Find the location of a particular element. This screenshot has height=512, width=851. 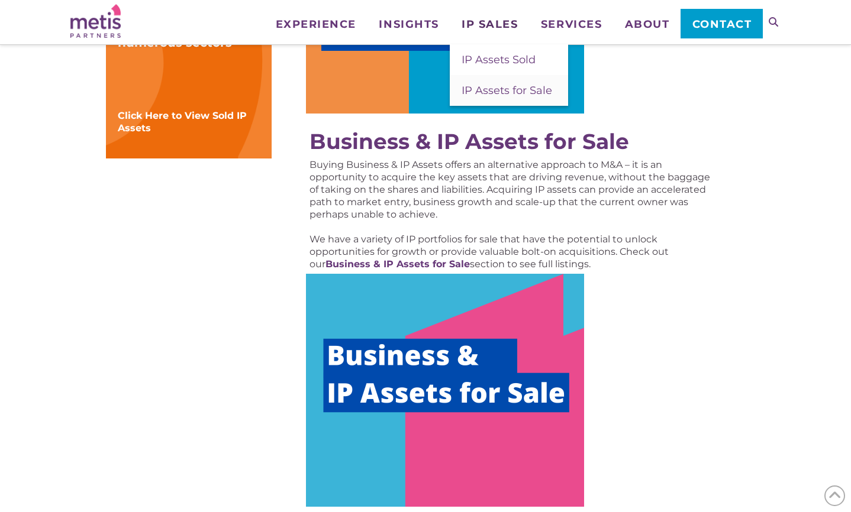

span: Back to Top is located at coordinates (834, 496).